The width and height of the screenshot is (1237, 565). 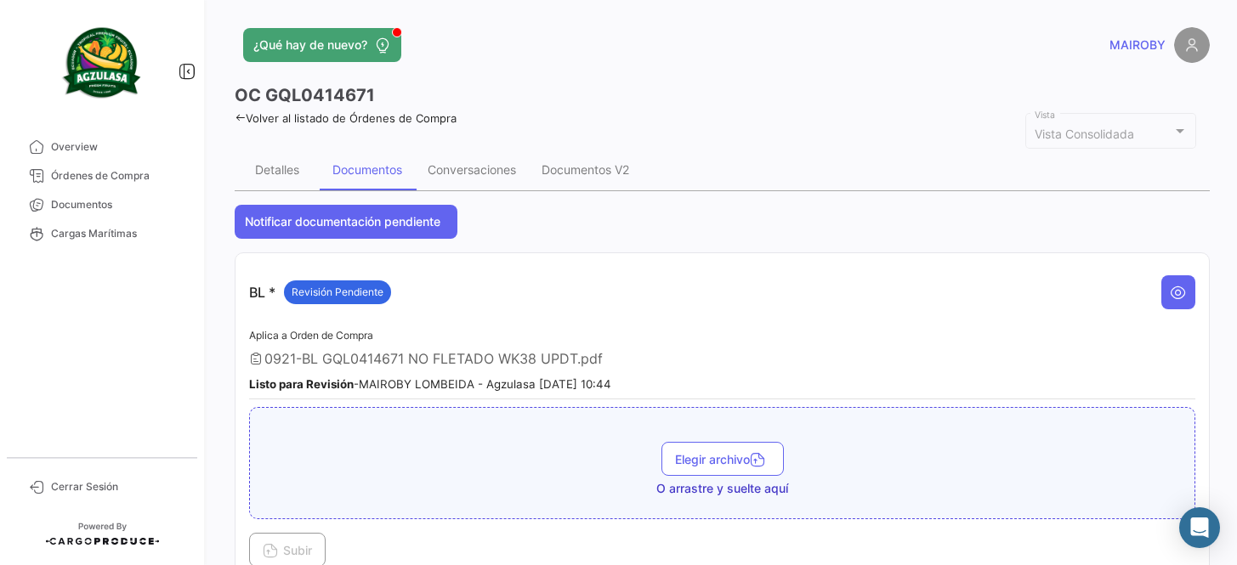 I want to click on span: Vista Consolidada, so click(x=1084, y=134).